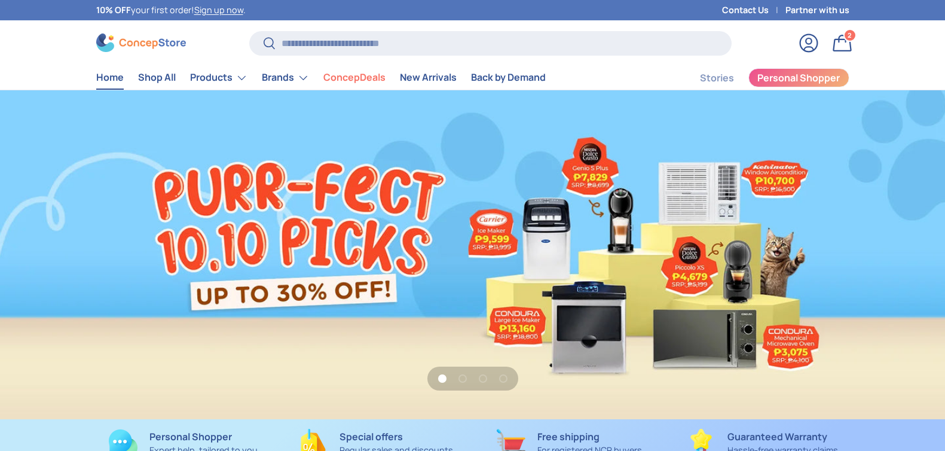 This screenshot has height=451, width=945. What do you see at coordinates (799, 78) in the screenshot?
I see `a: Personal Shopper` at bounding box center [799, 78].